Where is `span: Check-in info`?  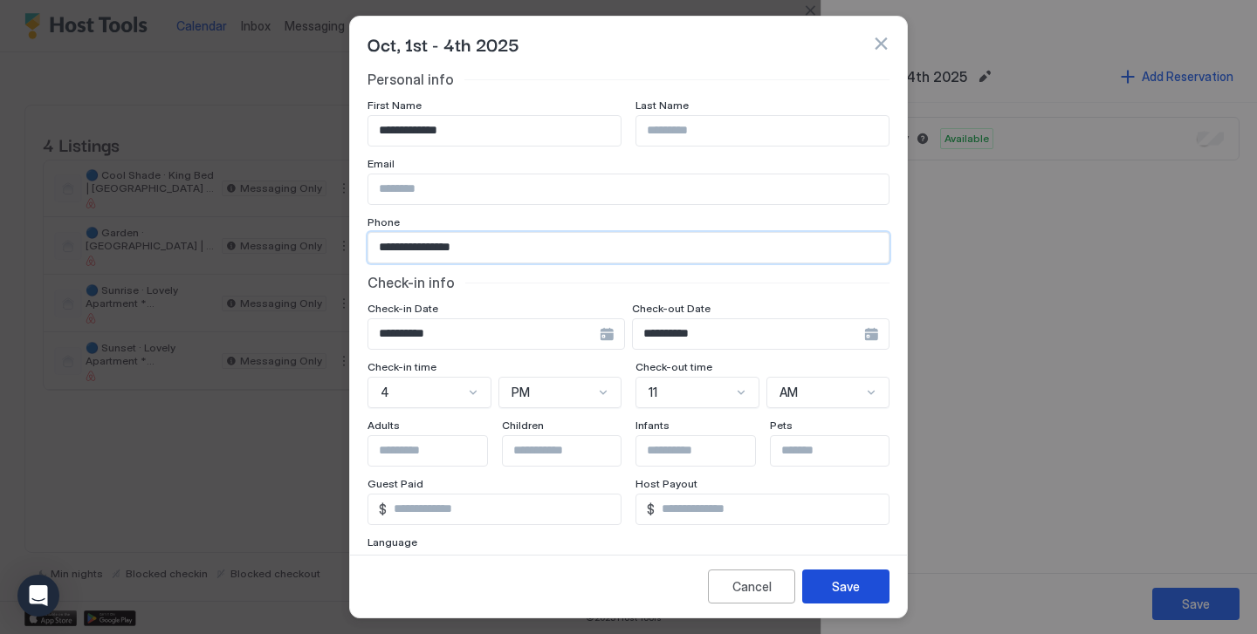
span: Check-in info is located at coordinates (411, 283).